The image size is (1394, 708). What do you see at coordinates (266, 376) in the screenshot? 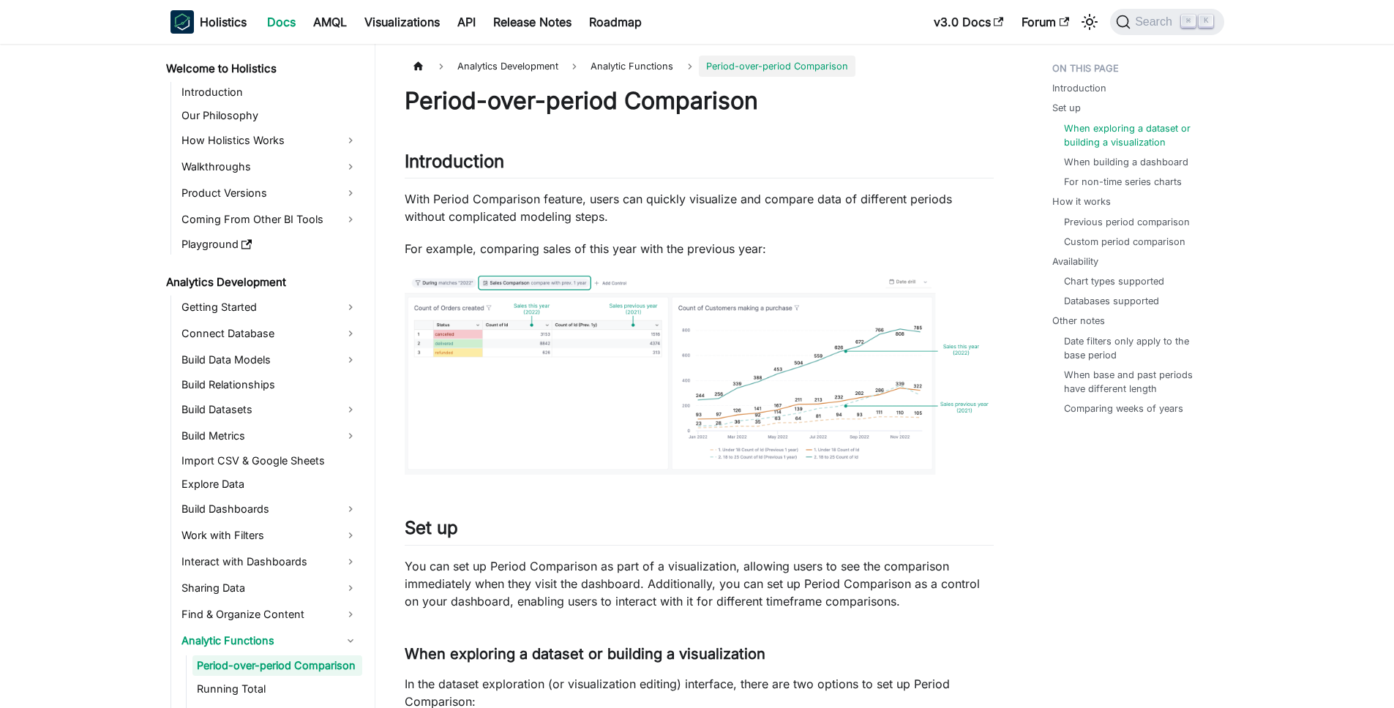
I see `nav: Docs sidebar` at bounding box center [266, 376].